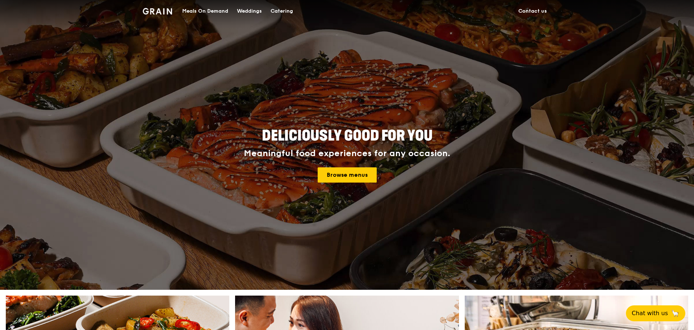  Describe the element at coordinates (249, 11) in the screenshot. I see `a: Weddings` at that location.